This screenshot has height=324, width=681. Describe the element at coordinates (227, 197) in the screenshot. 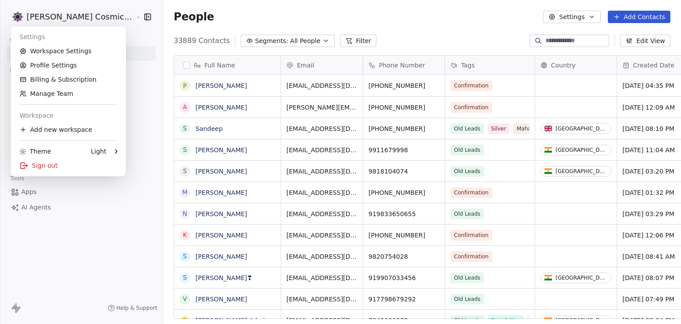

I see `div: grid` at that location.